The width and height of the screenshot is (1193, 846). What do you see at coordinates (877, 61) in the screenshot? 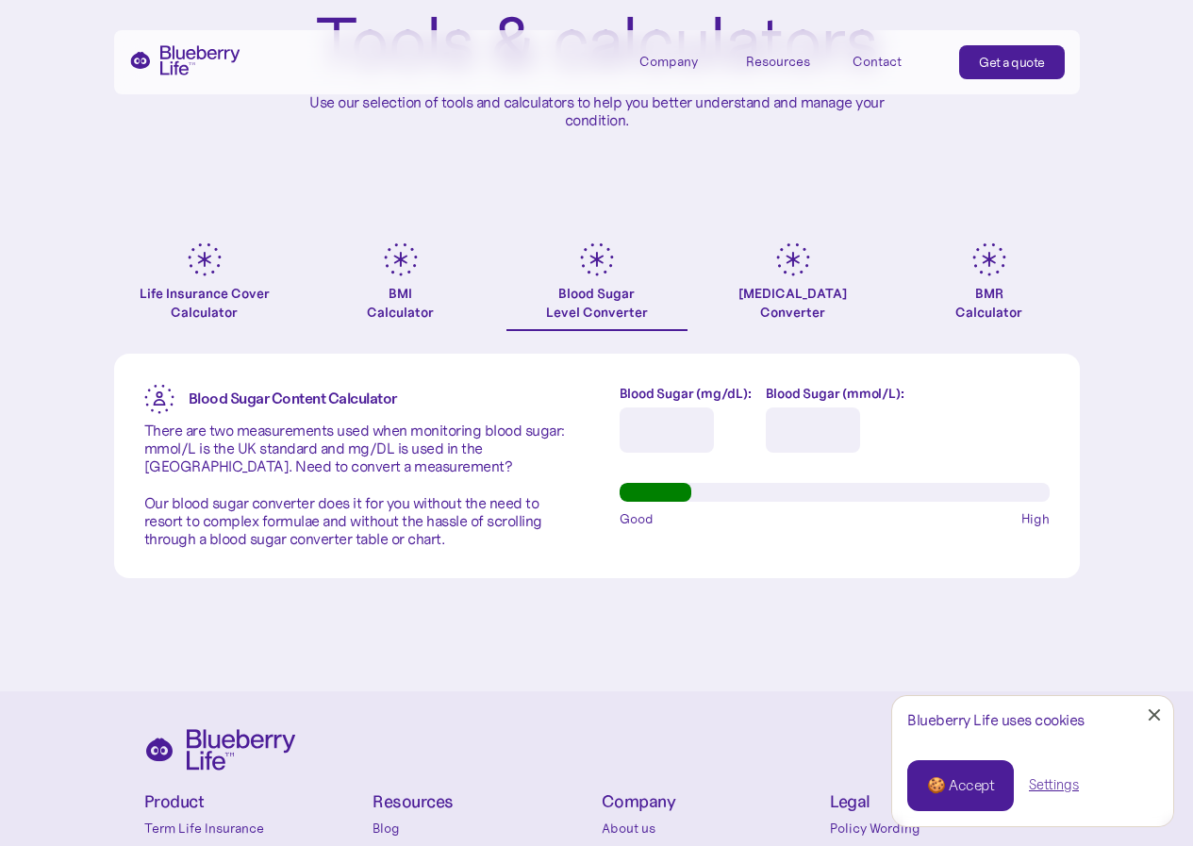
I see `div: Contact` at bounding box center [877, 61].